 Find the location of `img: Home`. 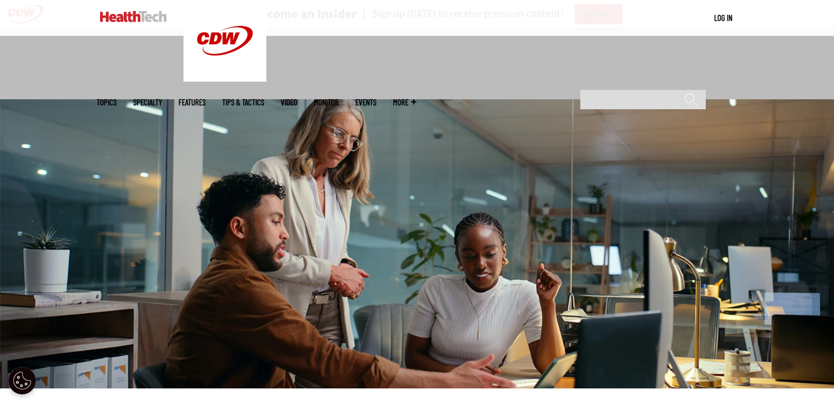

img: Home is located at coordinates (133, 17).